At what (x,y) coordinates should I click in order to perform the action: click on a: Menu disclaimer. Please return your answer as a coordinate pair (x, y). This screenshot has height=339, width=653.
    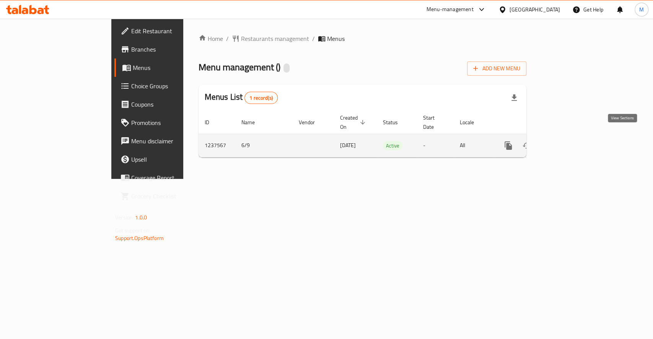
    Looking at the image, I should click on (167, 141).